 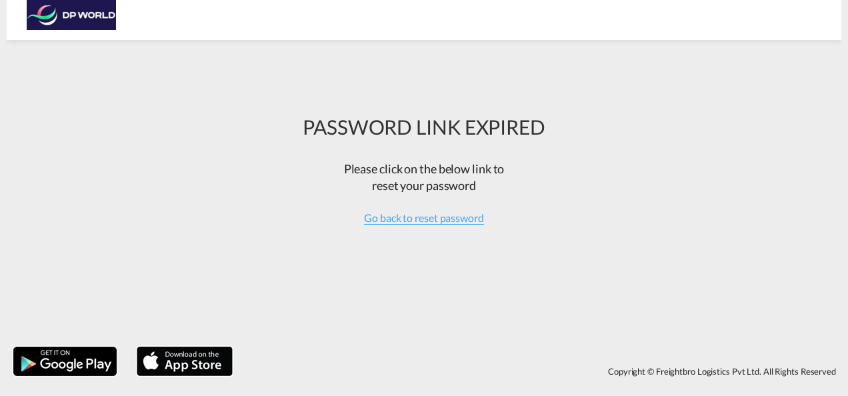 I want to click on img: apple.png, so click(x=185, y=361).